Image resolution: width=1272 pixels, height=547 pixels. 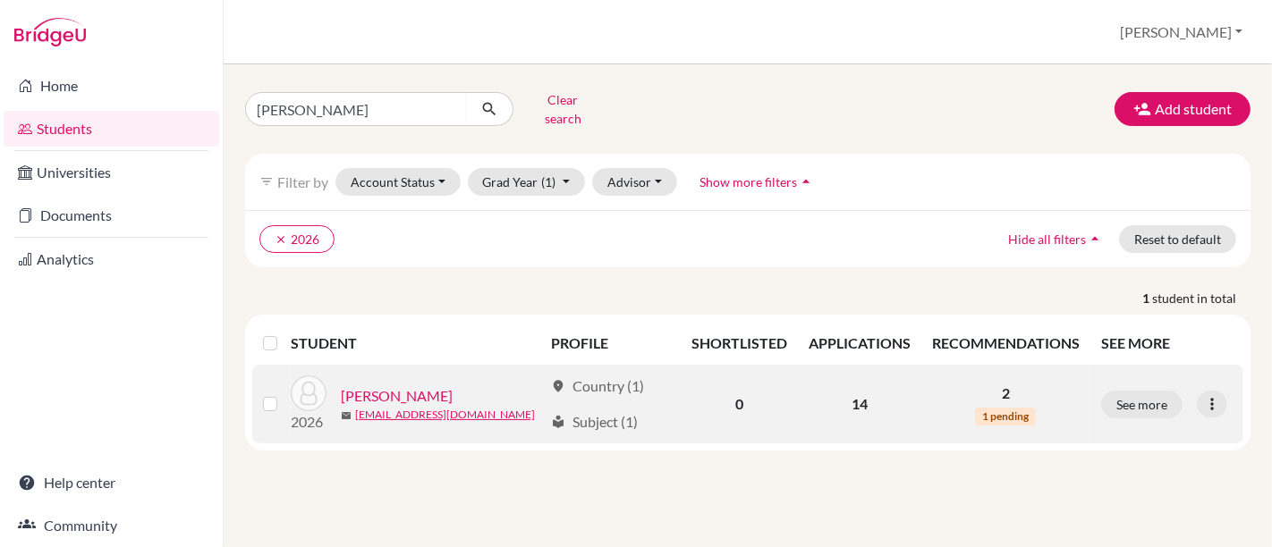 I want to click on a: Analytics, so click(x=111, y=259).